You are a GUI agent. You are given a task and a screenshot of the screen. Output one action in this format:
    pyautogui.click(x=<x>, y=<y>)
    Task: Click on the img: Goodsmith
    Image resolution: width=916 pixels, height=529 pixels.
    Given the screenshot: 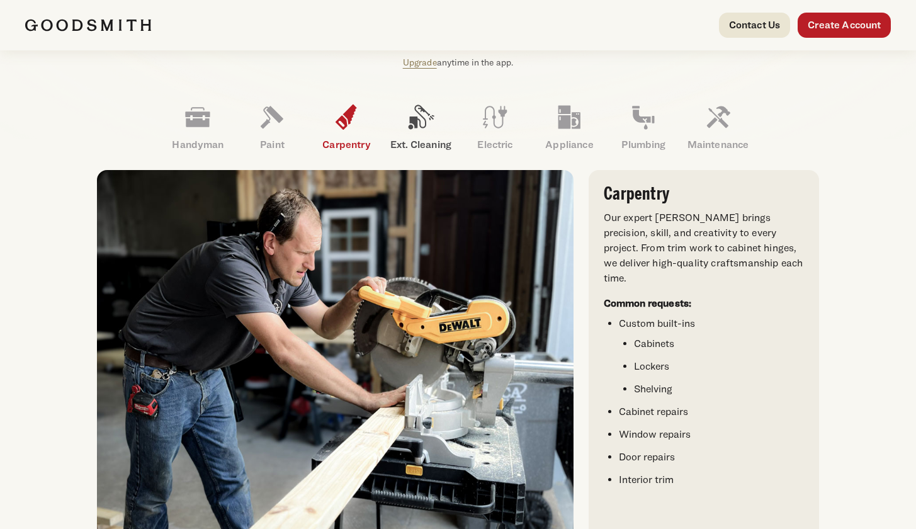 What is the action you would take?
    pyautogui.click(x=88, y=25)
    